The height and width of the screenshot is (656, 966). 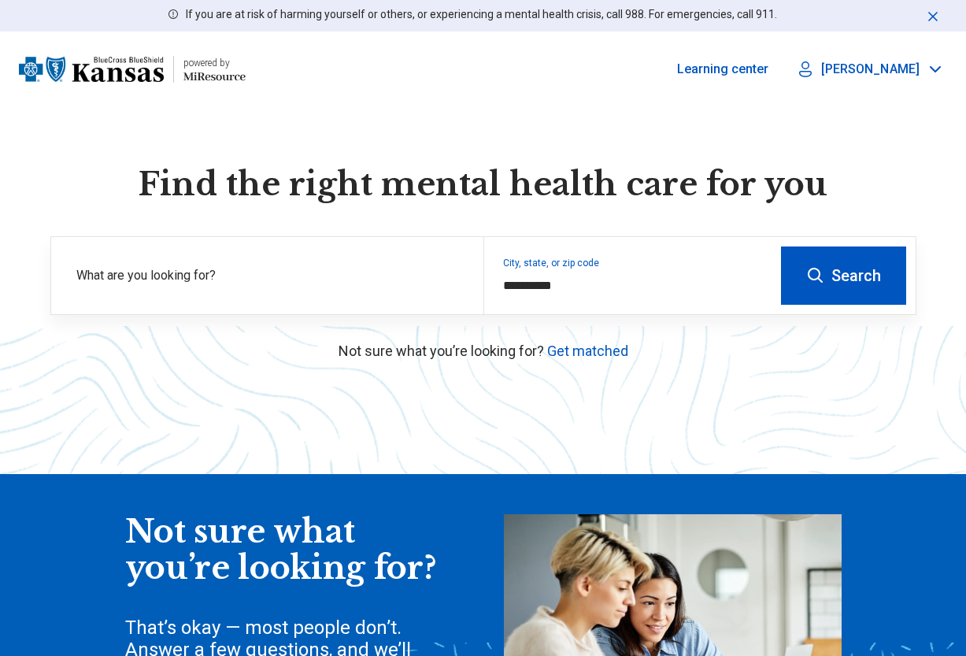 What do you see at coordinates (132, 69) in the screenshot?
I see `a: Blue Cross Blue Shield Kansaspowered by` at bounding box center [132, 69].